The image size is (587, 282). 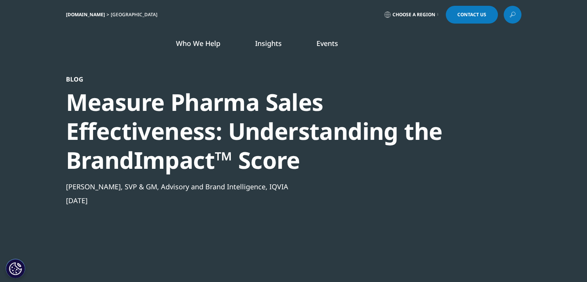 What do you see at coordinates (414, 15) in the screenshot?
I see `span: Choose a Region` at bounding box center [414, 15].